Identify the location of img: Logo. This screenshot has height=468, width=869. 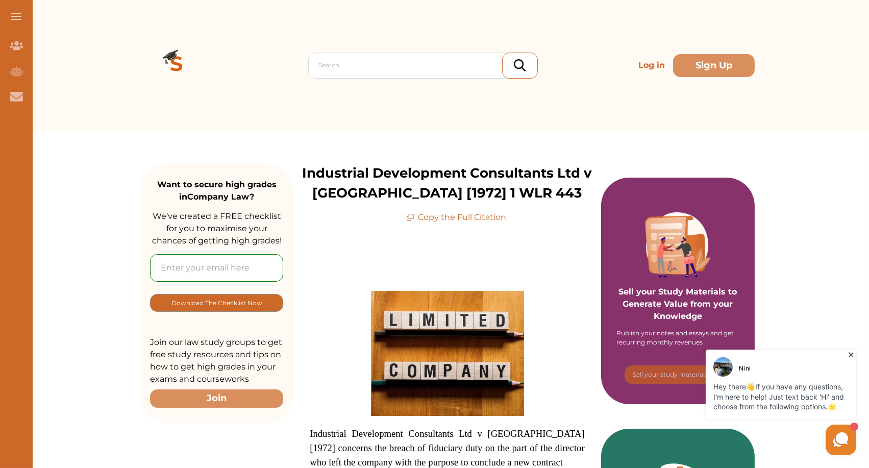
(177, 65).